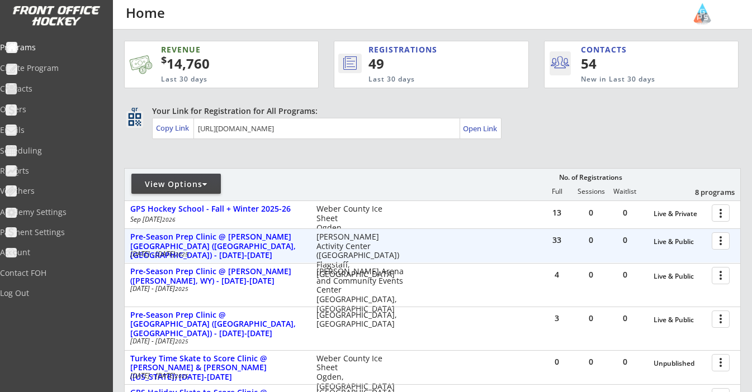 Image resolution: width=752 pixels, height=392 pixels. Describe the element at coordinates (134, 109) in the screenshot. I see `div: qr` at that location.